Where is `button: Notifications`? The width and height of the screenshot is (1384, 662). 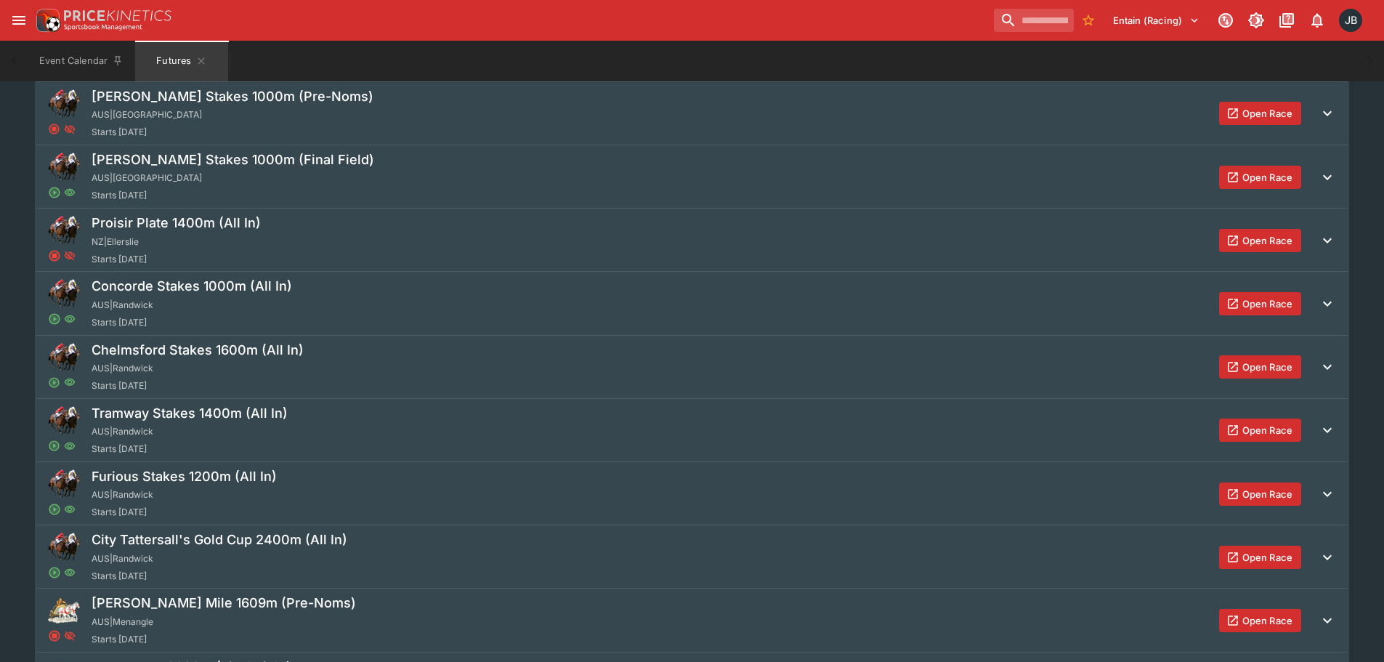 button: Notifications is located at coordinates (1317, 20).